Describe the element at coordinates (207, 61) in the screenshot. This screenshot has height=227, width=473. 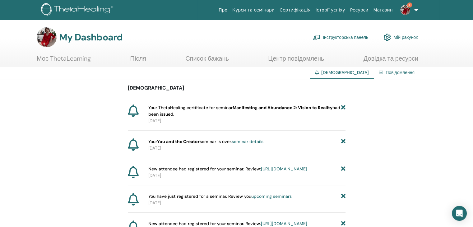
I see `a: Список бажань` at that location.